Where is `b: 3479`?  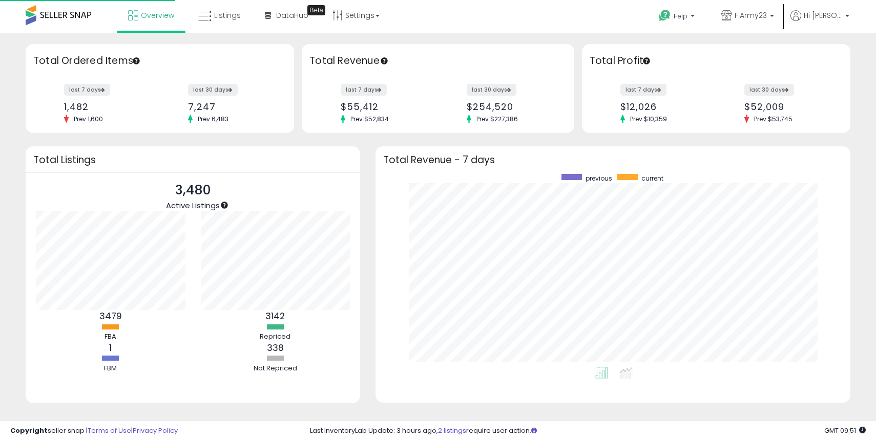 b: 3479 is located at coordinates (111, 316).